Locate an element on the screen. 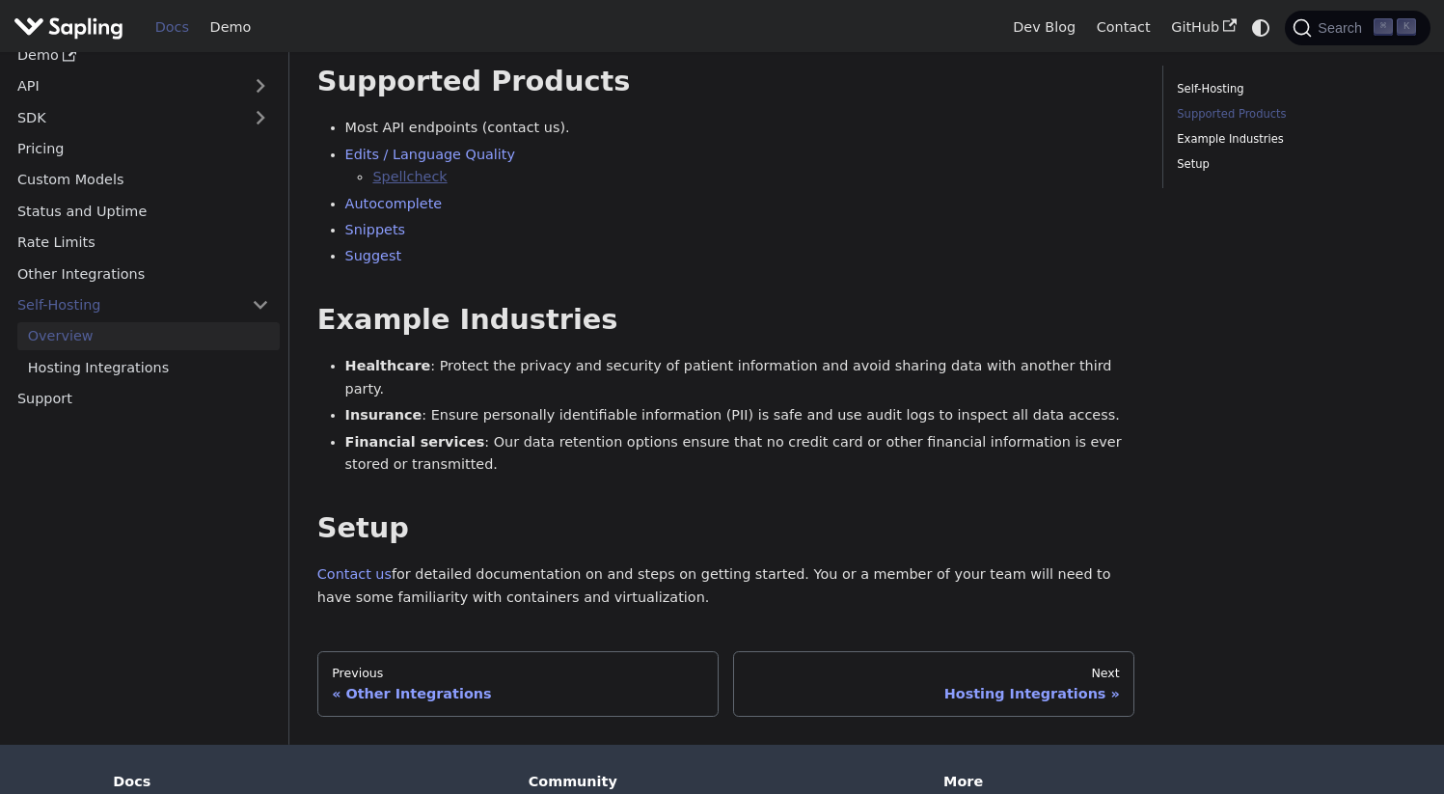 The image size is (1444, 794). li: : Ensure personally identifiable information (PII) is safe and use audit logs to inspect all data... is located at coordinates (740, 416).